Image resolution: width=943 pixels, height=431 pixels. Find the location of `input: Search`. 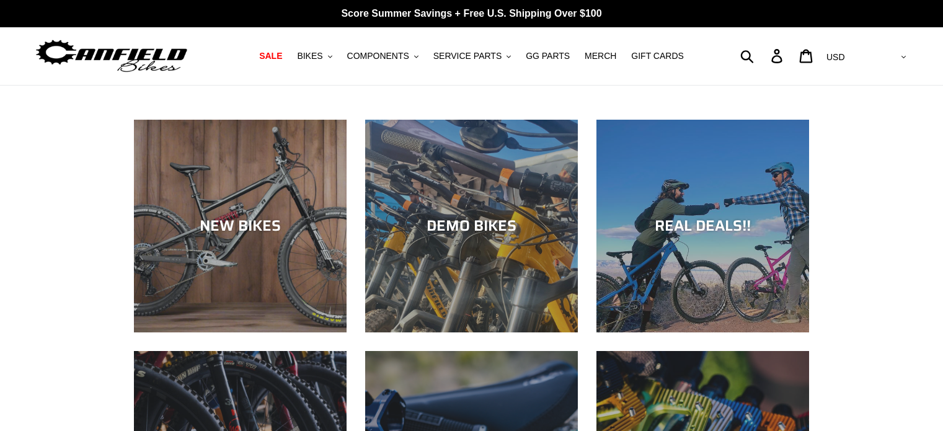

input: Search is located at coordinates (763, 56).